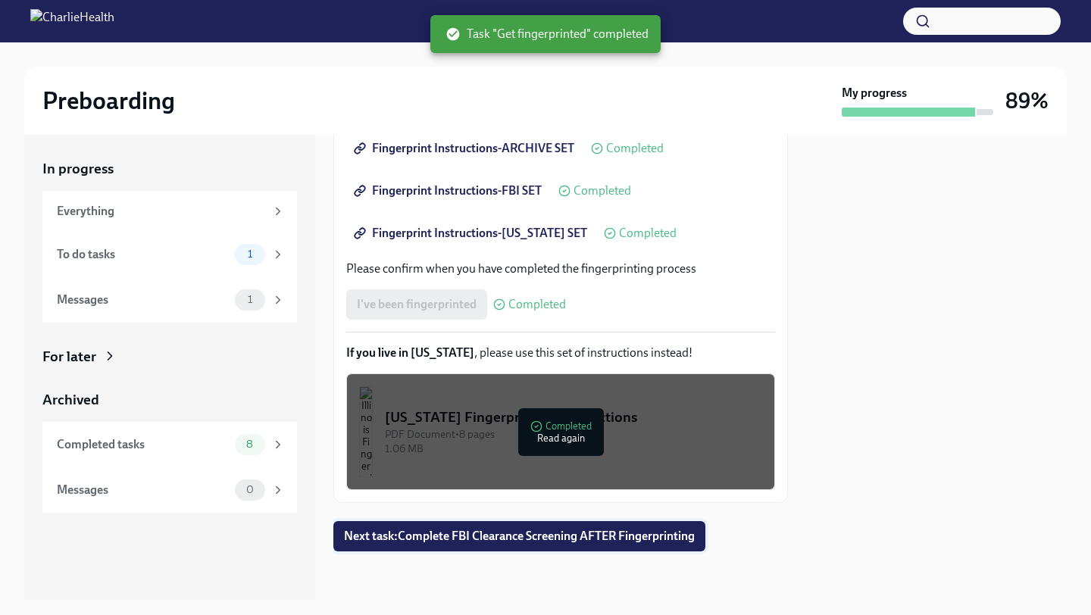 The height and width of the screenshot is (615, 1091). What do you see at coordinates (561, 353) in the screenshot?
I see `p: , please use this set of instructions instead!` at bounding box center [561, 353].